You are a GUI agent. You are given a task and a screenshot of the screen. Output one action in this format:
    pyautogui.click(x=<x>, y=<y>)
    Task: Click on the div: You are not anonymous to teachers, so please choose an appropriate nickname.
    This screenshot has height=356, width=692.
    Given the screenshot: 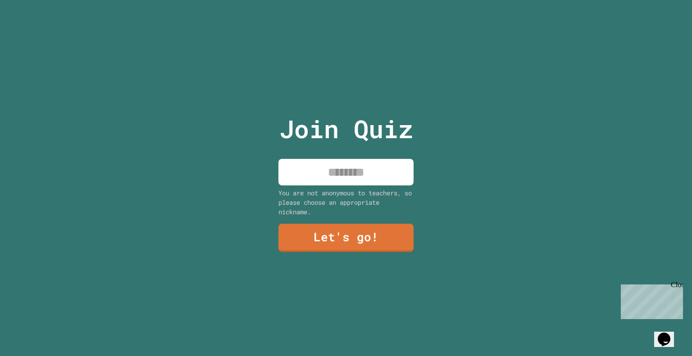 What is the action you would take?
    pyautogui.click(x=346, y=202)
    